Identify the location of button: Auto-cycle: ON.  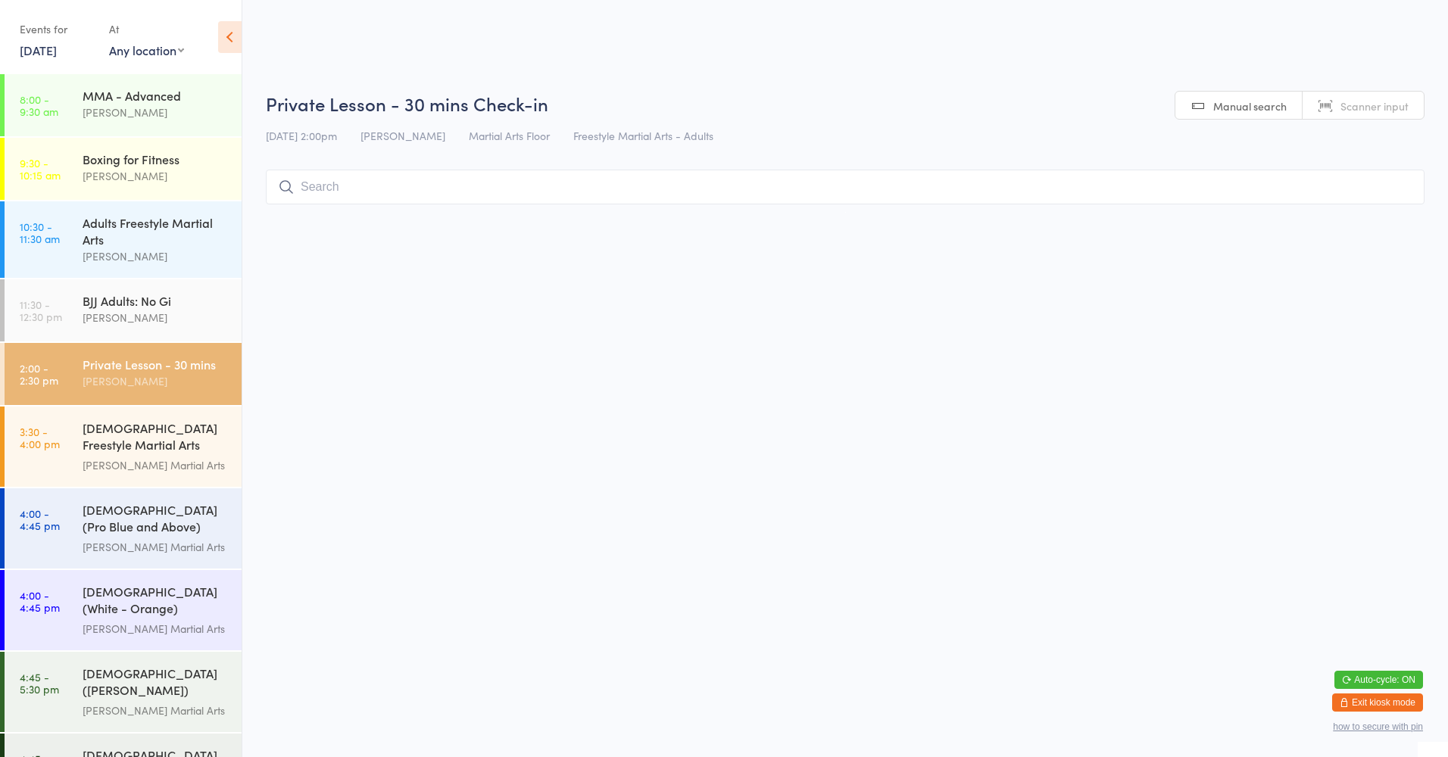
(1378, 680).